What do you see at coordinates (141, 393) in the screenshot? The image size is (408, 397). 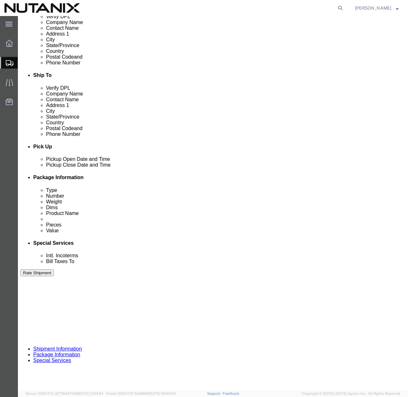 I see `span: Client: 2025.17.0-5dd568f` at bounding box center [141, 393].